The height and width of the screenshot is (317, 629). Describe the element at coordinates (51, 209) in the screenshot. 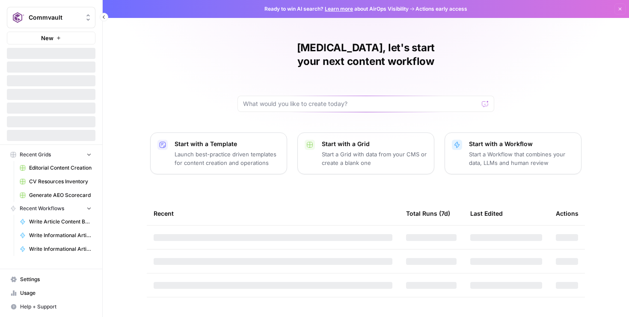

I see `button: Recent Workflows` at that location.